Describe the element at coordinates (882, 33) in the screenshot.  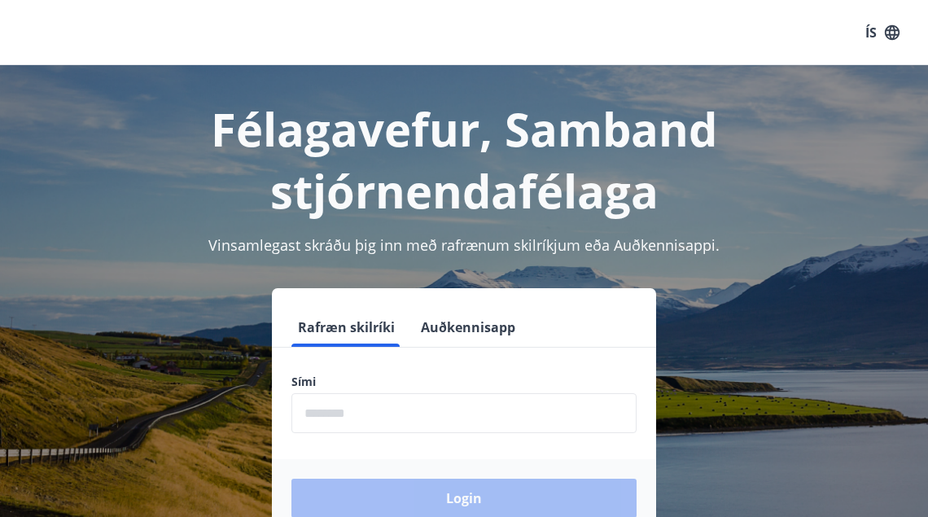
I see `button: ÍS` at that location.